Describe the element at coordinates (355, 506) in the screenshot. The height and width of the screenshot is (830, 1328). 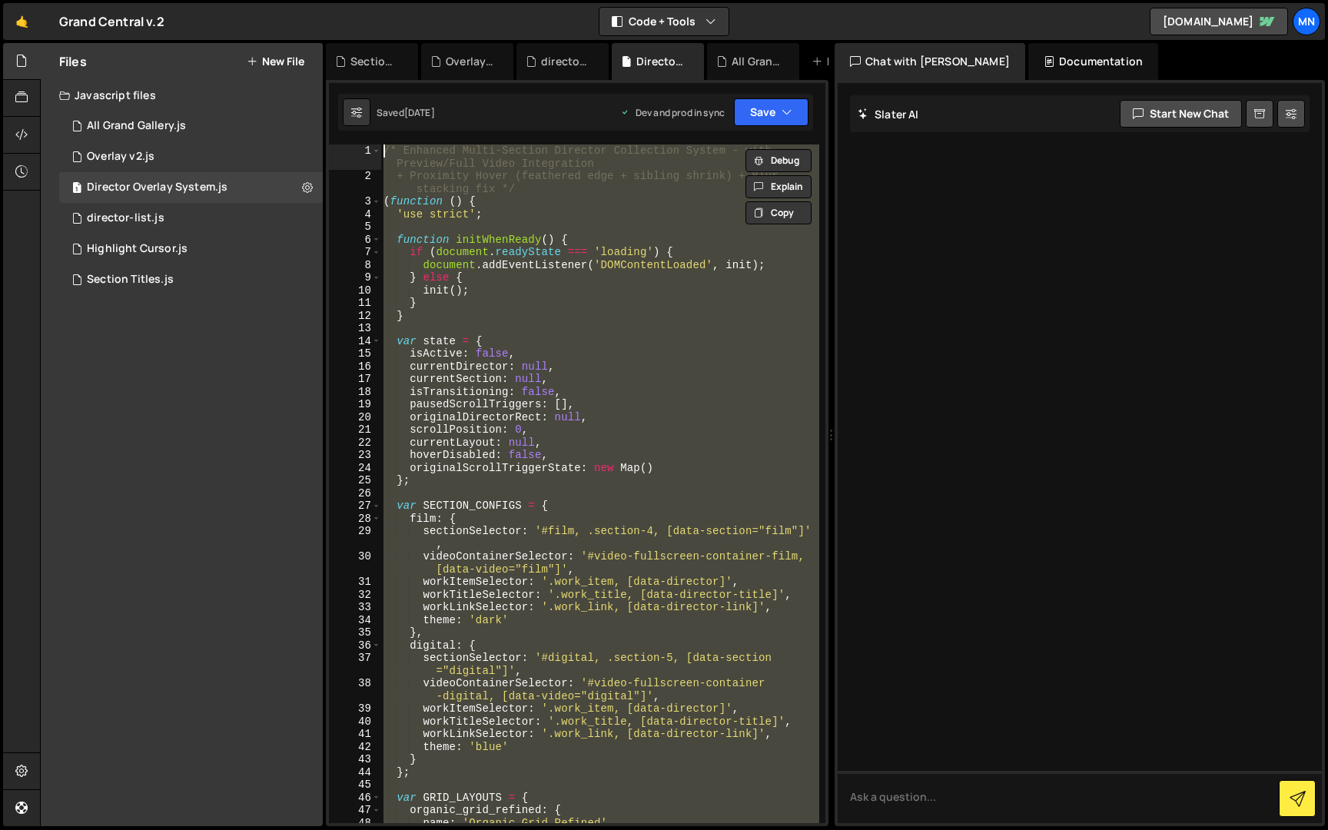
I see `div: 27` at that location.